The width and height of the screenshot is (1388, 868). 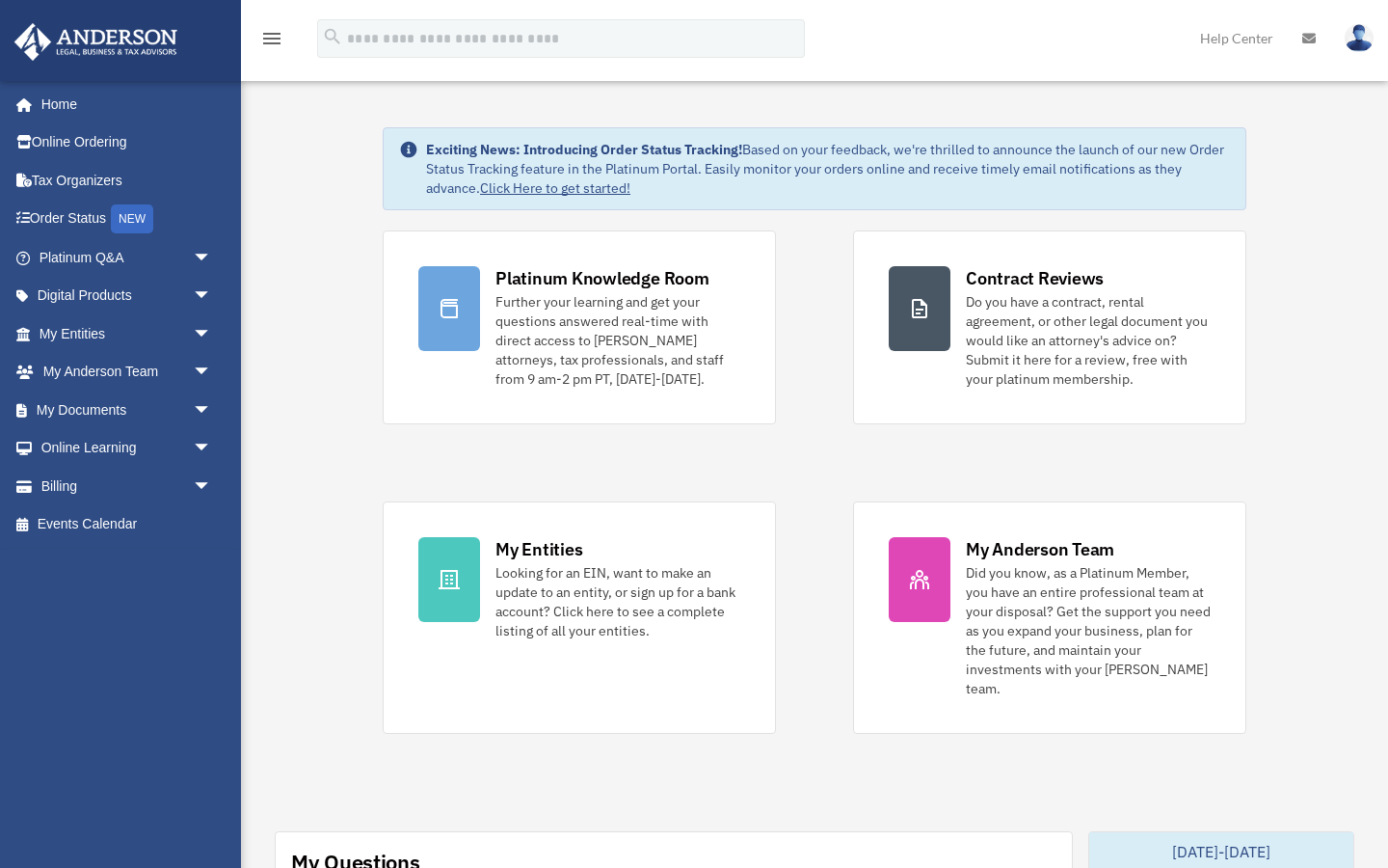 I want to click on a: Order StatusNEW, so click(x=127, y=219).